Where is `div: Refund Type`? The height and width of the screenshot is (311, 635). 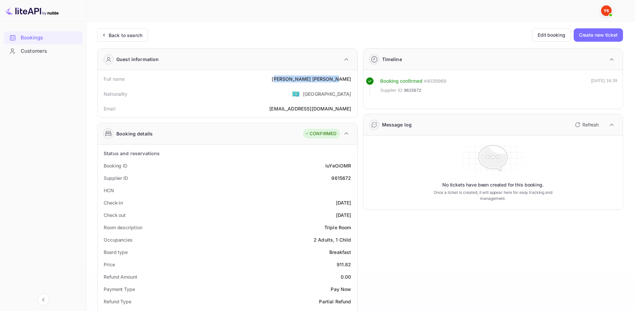 div: Refund Type is located at coordinates (117, 301).